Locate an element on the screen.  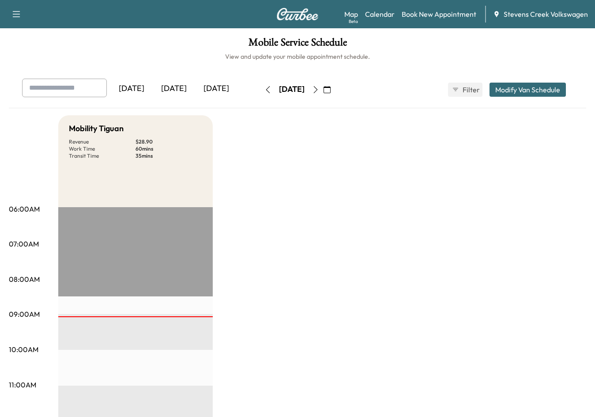
p: 10:00AM is located at coordinates (23, 349).